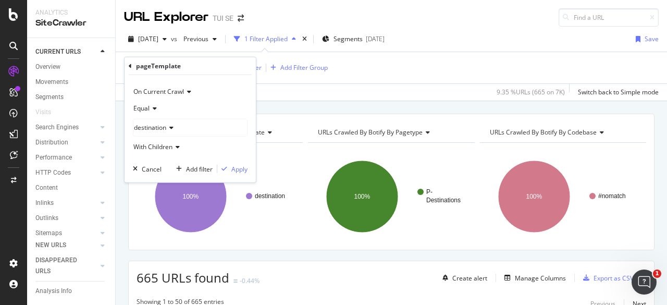  What do you see at coordinates (61, 266) in the screenshot?
I see `div: DISAPPEARED URLS` at bounding box center [61, 266].